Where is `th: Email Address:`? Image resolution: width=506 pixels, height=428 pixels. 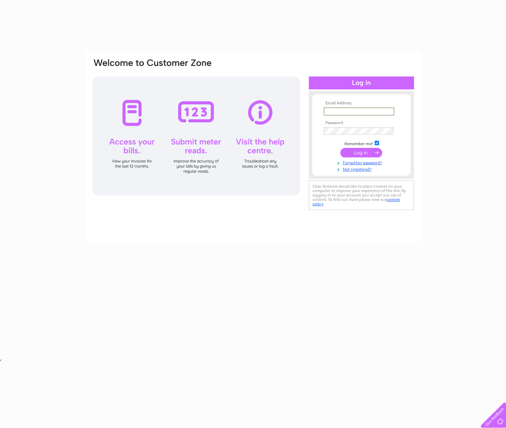
th: Email Address: is located at coordinates (362, 103).